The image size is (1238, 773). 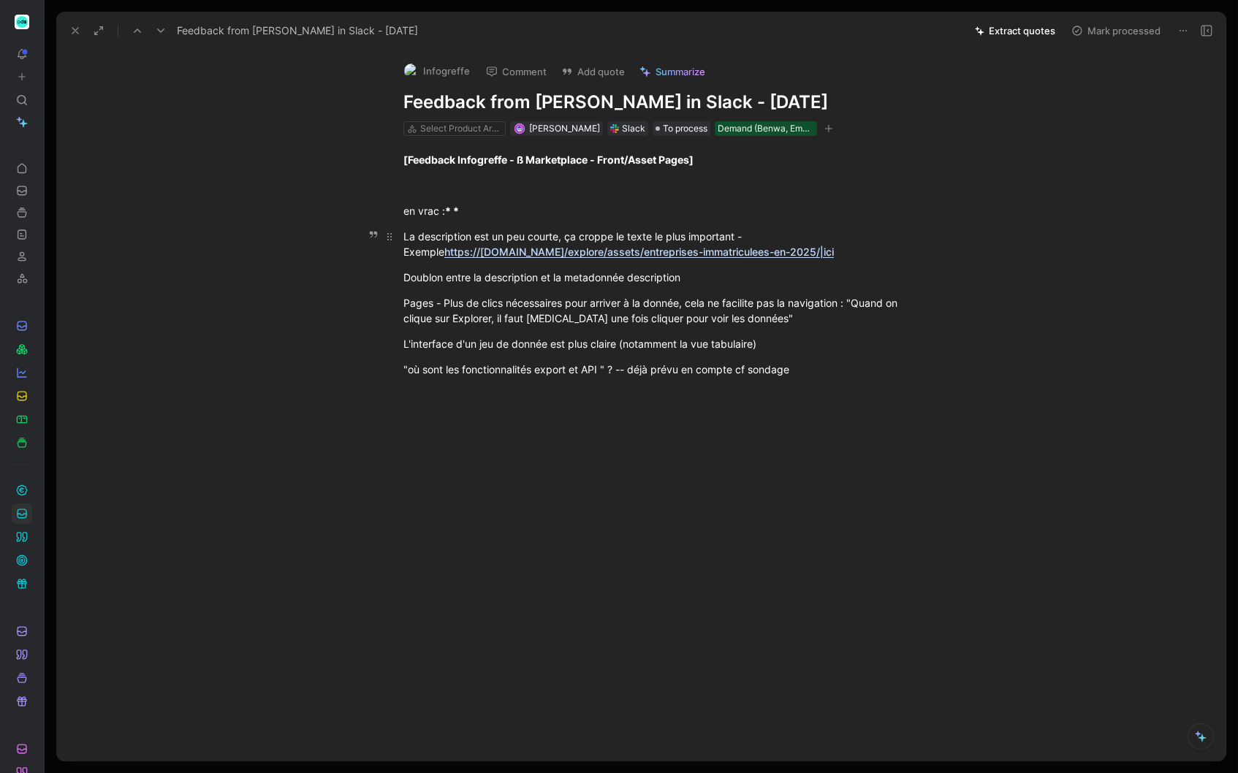 What do you see at coordinates (519, 129) in the screenshot?
I see `img: avatar` at bounding box center [519, 129].